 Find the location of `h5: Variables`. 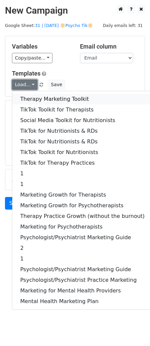

h5: Variables is located at coordinates (41, 47).